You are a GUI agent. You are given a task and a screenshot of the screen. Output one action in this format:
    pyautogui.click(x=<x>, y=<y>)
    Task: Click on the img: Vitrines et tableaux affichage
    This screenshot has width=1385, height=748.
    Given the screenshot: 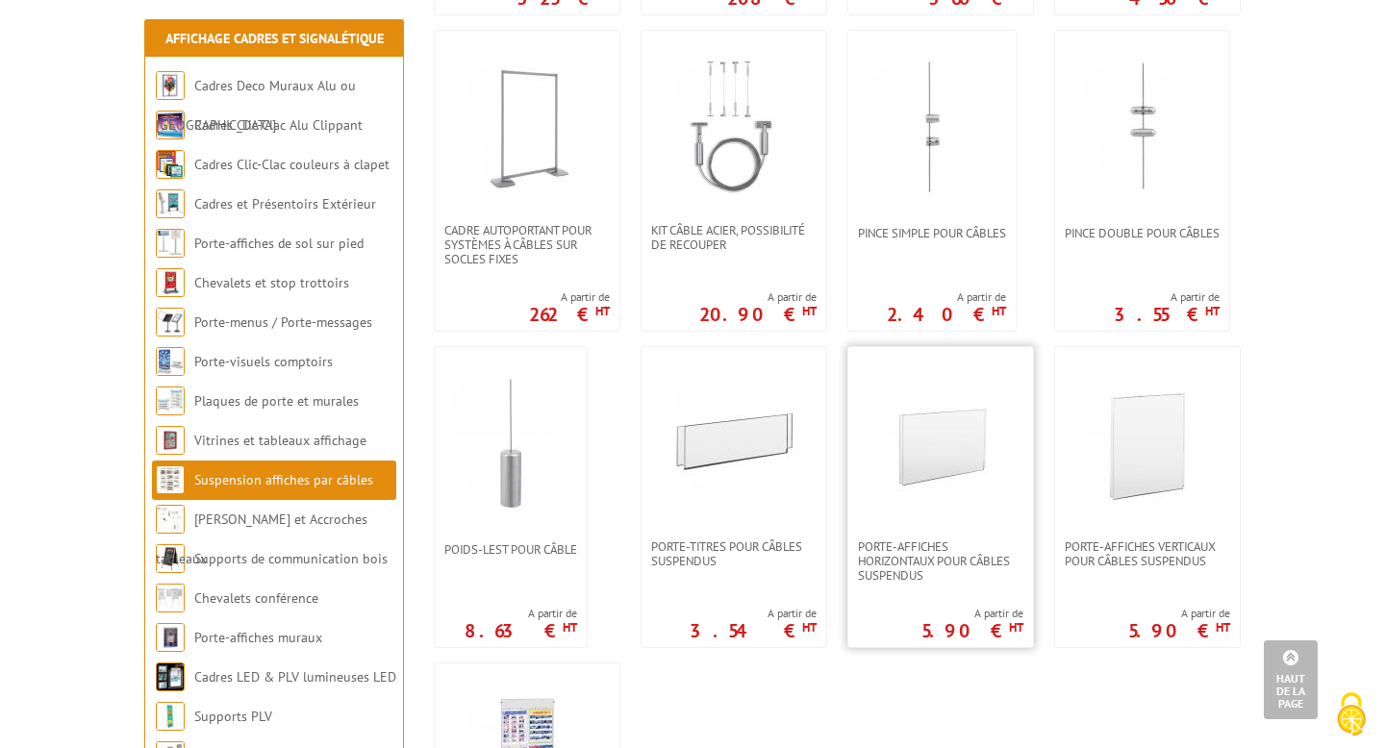 What is the action you would take?
    pyautogui.click(x=170, y=441)
    